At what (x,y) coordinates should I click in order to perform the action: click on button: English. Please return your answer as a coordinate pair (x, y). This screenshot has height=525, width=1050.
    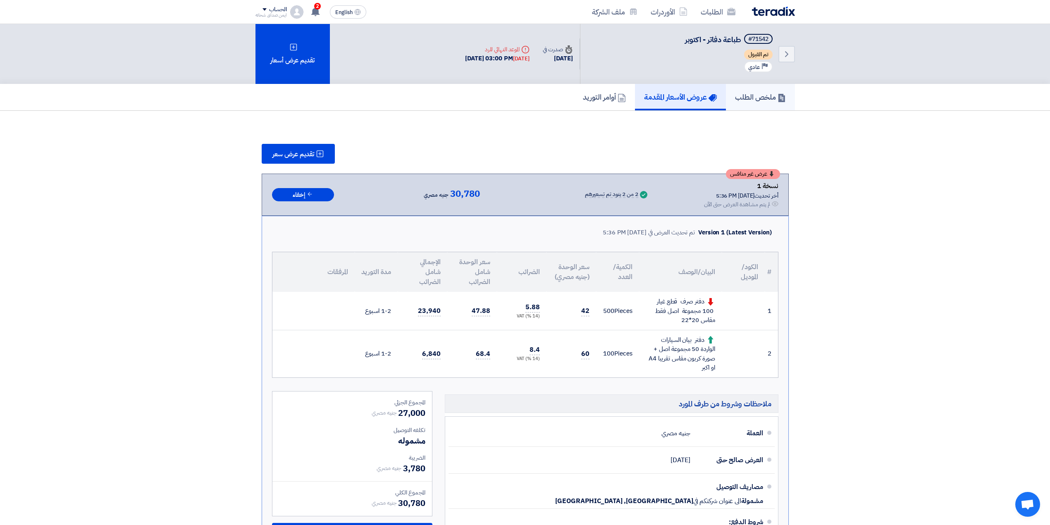
    Looking at the image, I should click on (348, 12).